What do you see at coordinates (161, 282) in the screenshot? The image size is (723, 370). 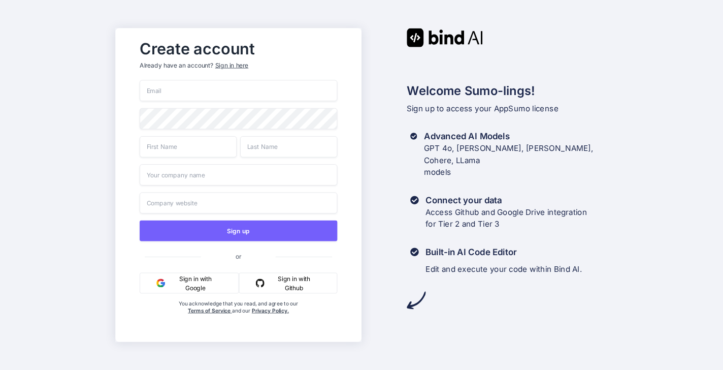 I see `img: google` at bounding box center [161, 282].